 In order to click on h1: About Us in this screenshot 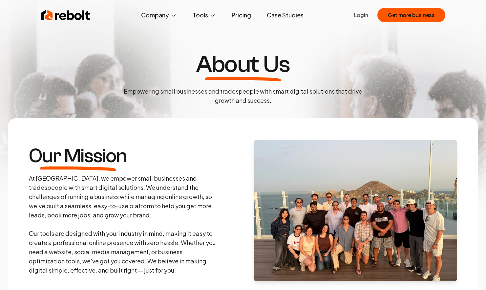, I will do `click(243, 64)`.